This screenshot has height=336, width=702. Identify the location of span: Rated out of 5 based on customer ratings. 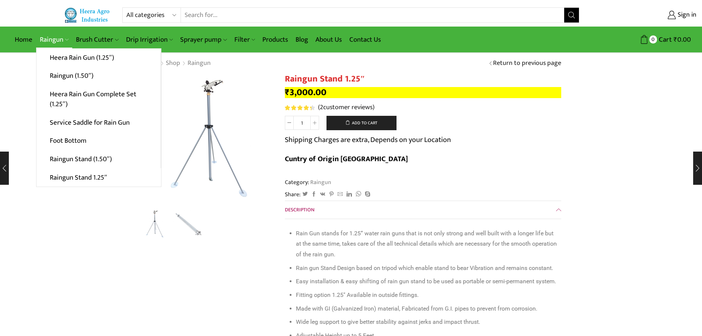
(298, 108).